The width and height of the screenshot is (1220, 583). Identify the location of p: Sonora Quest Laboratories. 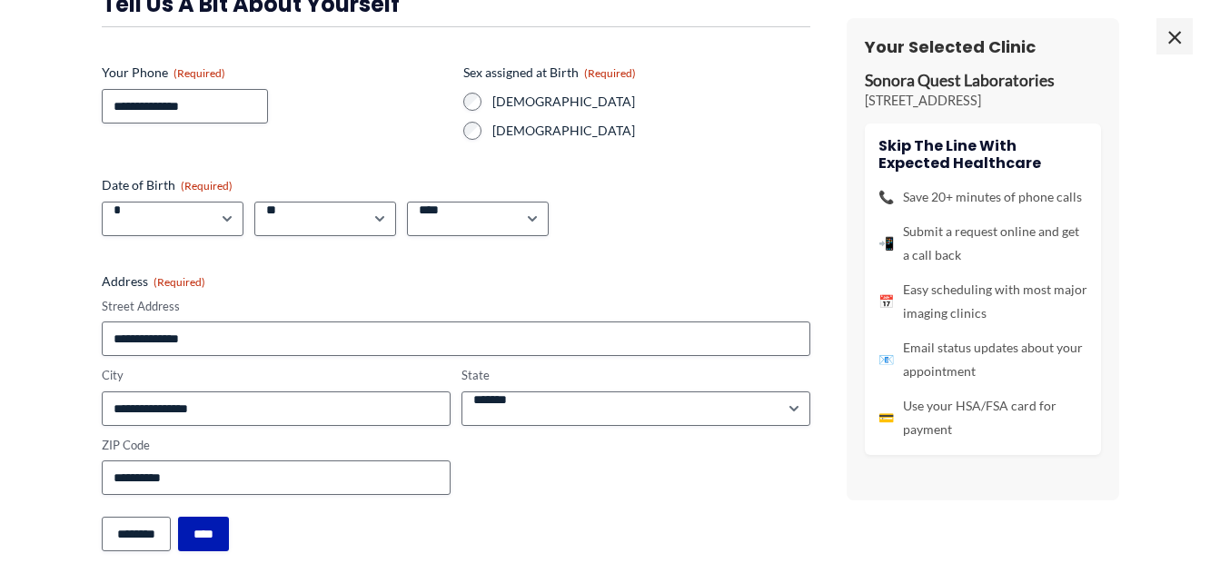
(983, 81).